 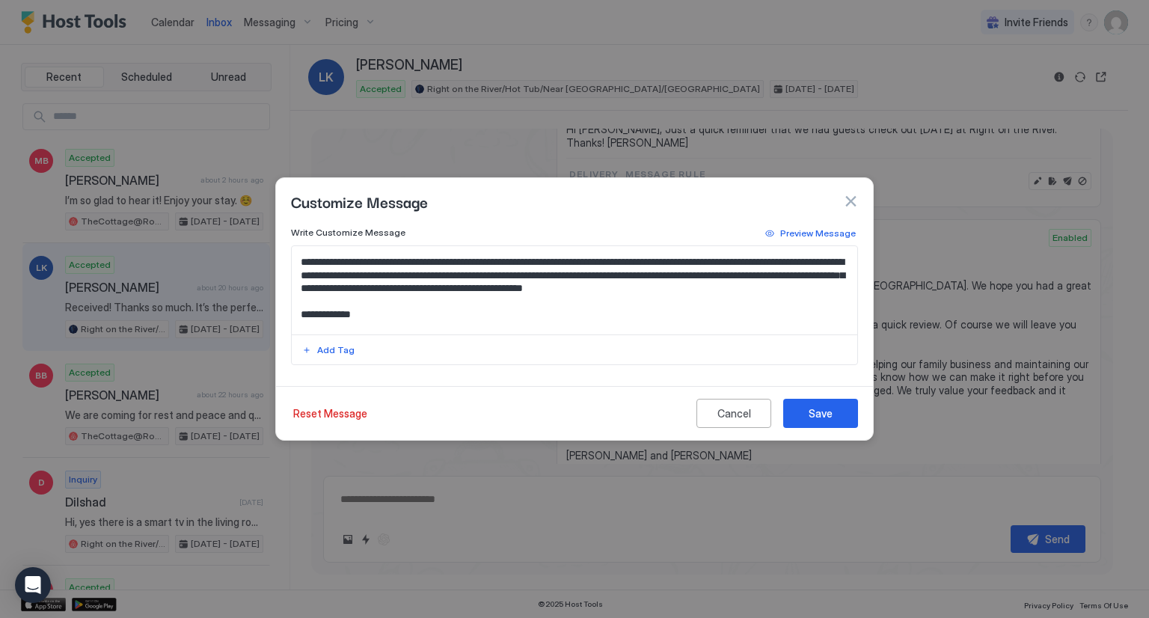 What do you see at coordinates (821, 413) in the screenshot?
I see `div: Save` at bounding box center [821, 413].